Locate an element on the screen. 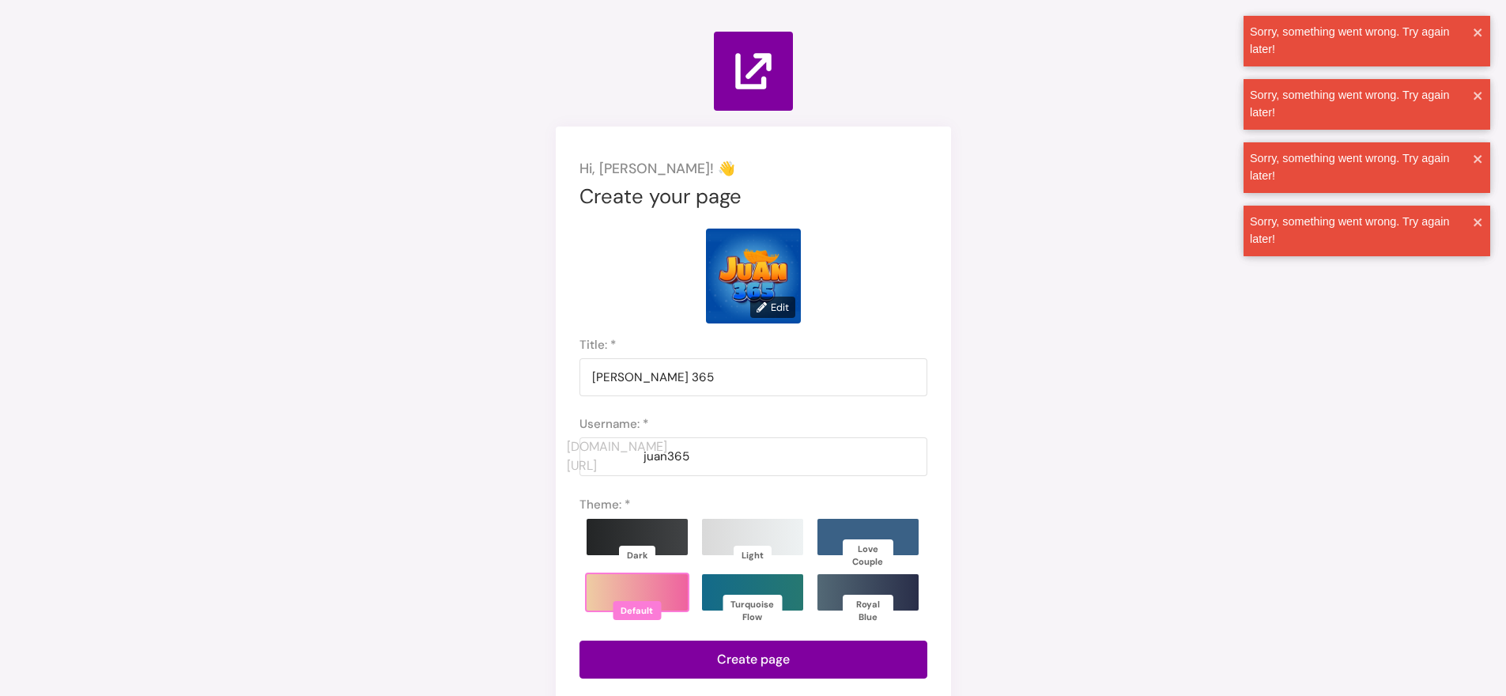 The height and width of the screenshot is (696, 1506). label: Username: * is located at coordinates (753, 424).